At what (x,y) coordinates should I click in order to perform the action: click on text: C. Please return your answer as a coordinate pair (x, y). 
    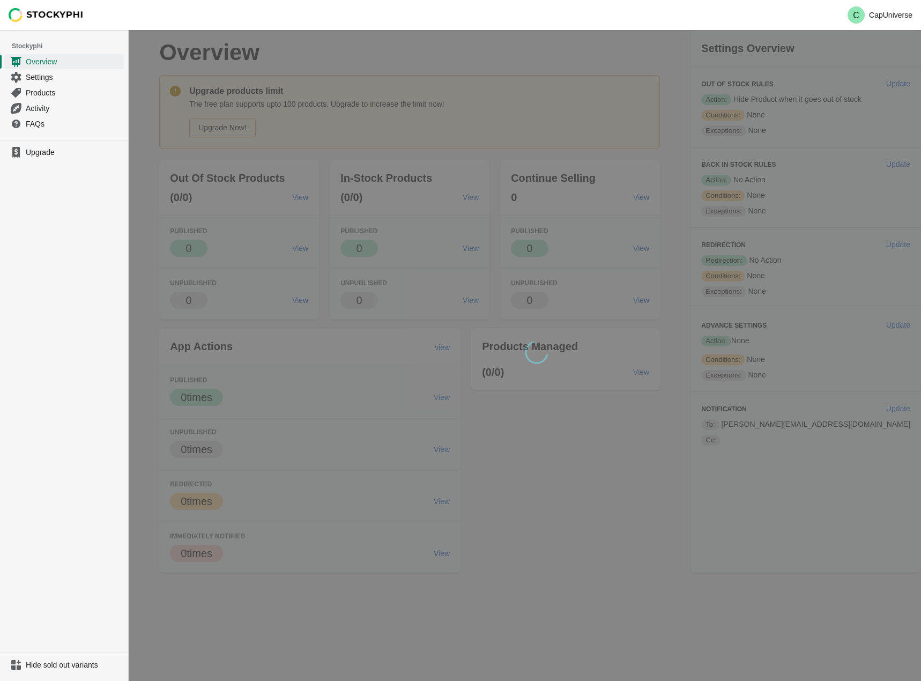
    Looking at the image, I should click on (856, 15).